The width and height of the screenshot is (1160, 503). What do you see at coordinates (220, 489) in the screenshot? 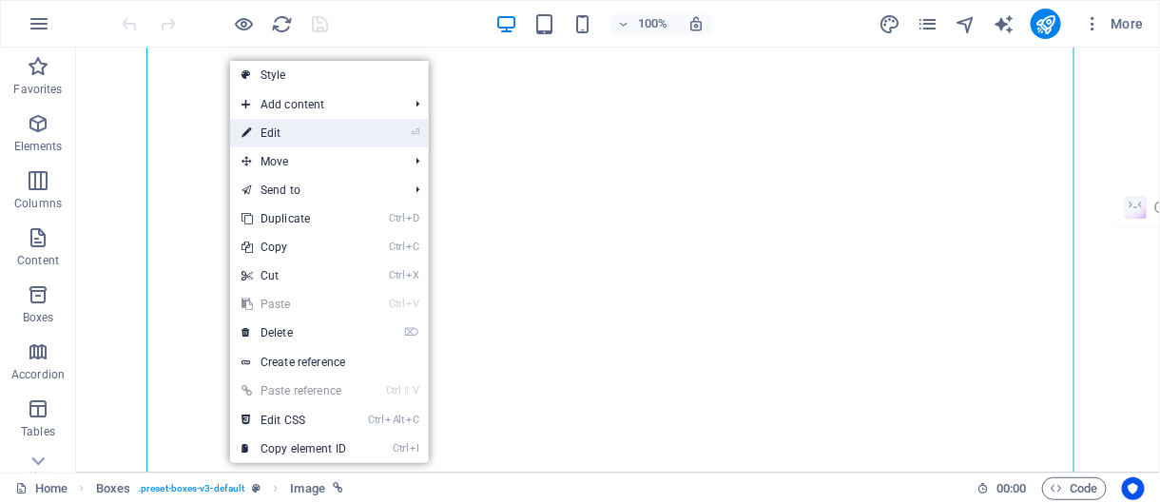
I see `nav: breadcrumb` at bounding box center [220, 489].